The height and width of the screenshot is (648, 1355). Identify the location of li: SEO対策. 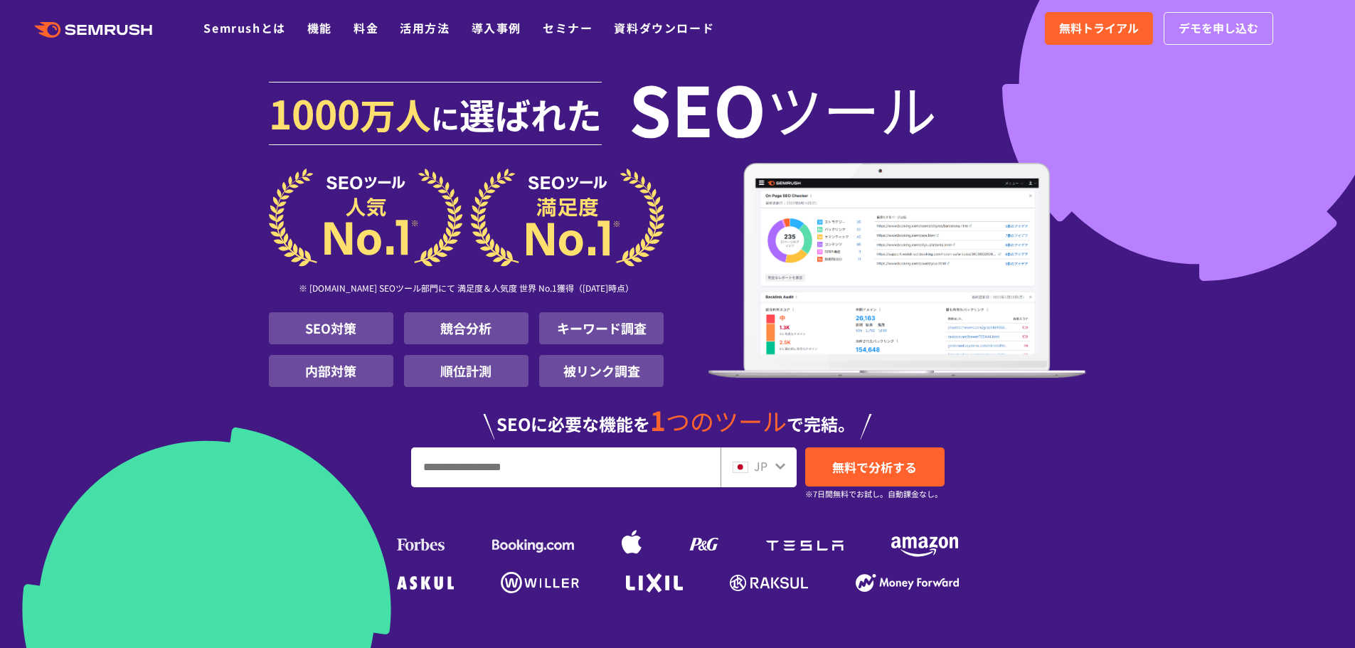
(331, 328).